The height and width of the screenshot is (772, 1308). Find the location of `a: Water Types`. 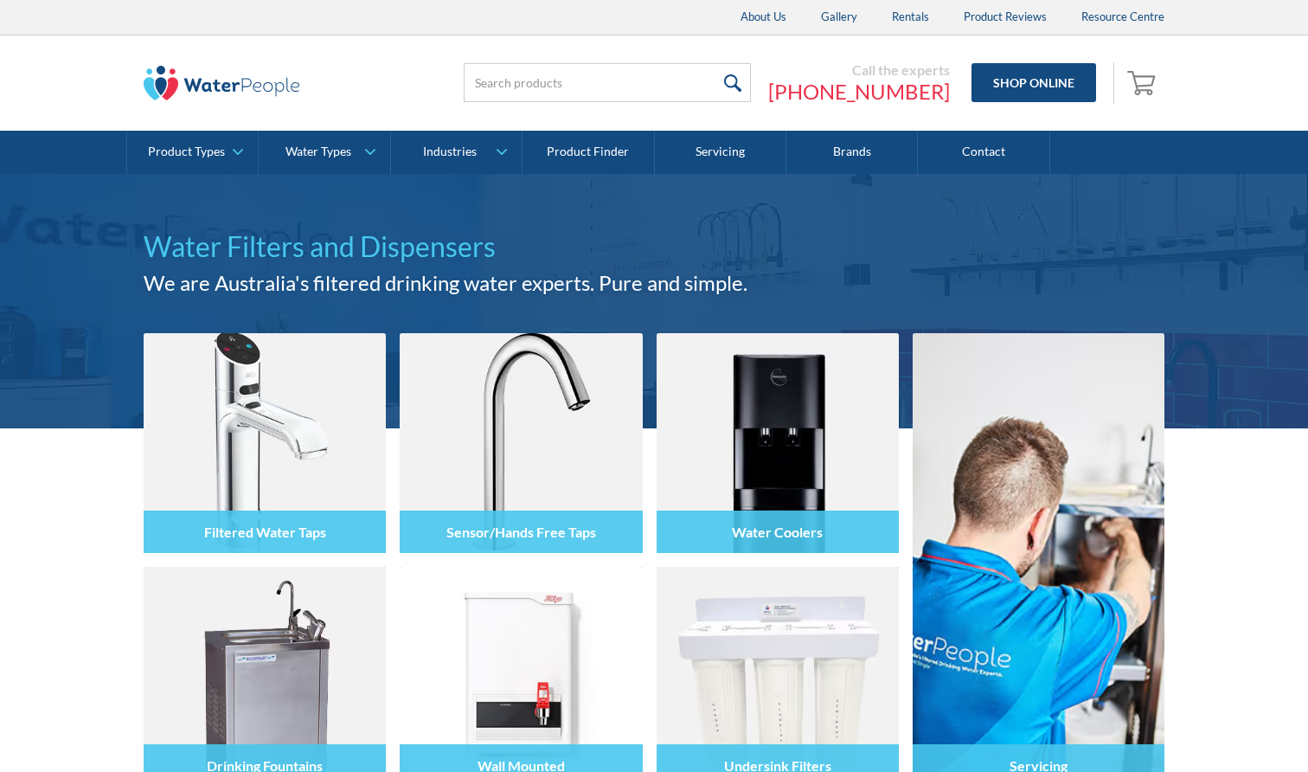

a: Water Types is located at coordinates (324, 152).